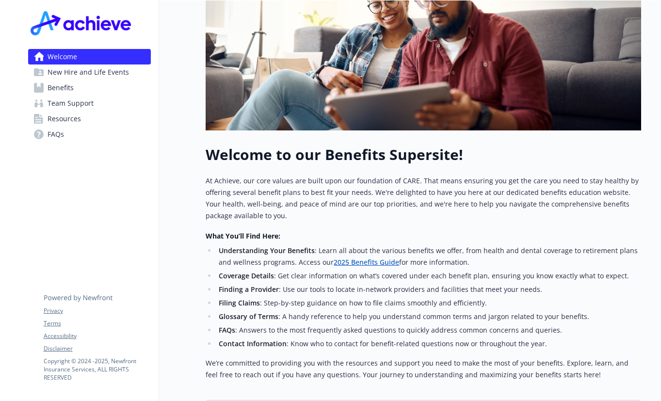  What do you see at coordinates (89, 88) in the screenshot?
I see `a: Benefits` at bounding box center [89, 88].